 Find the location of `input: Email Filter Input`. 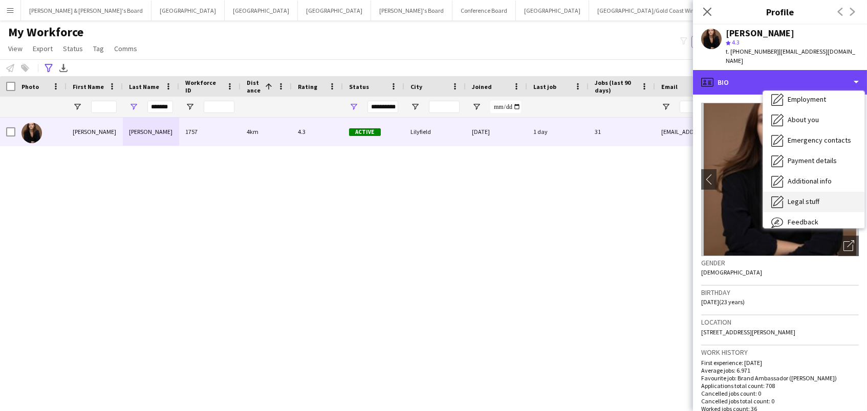

input: Email Filter Input is located at coordinates (766, 107).